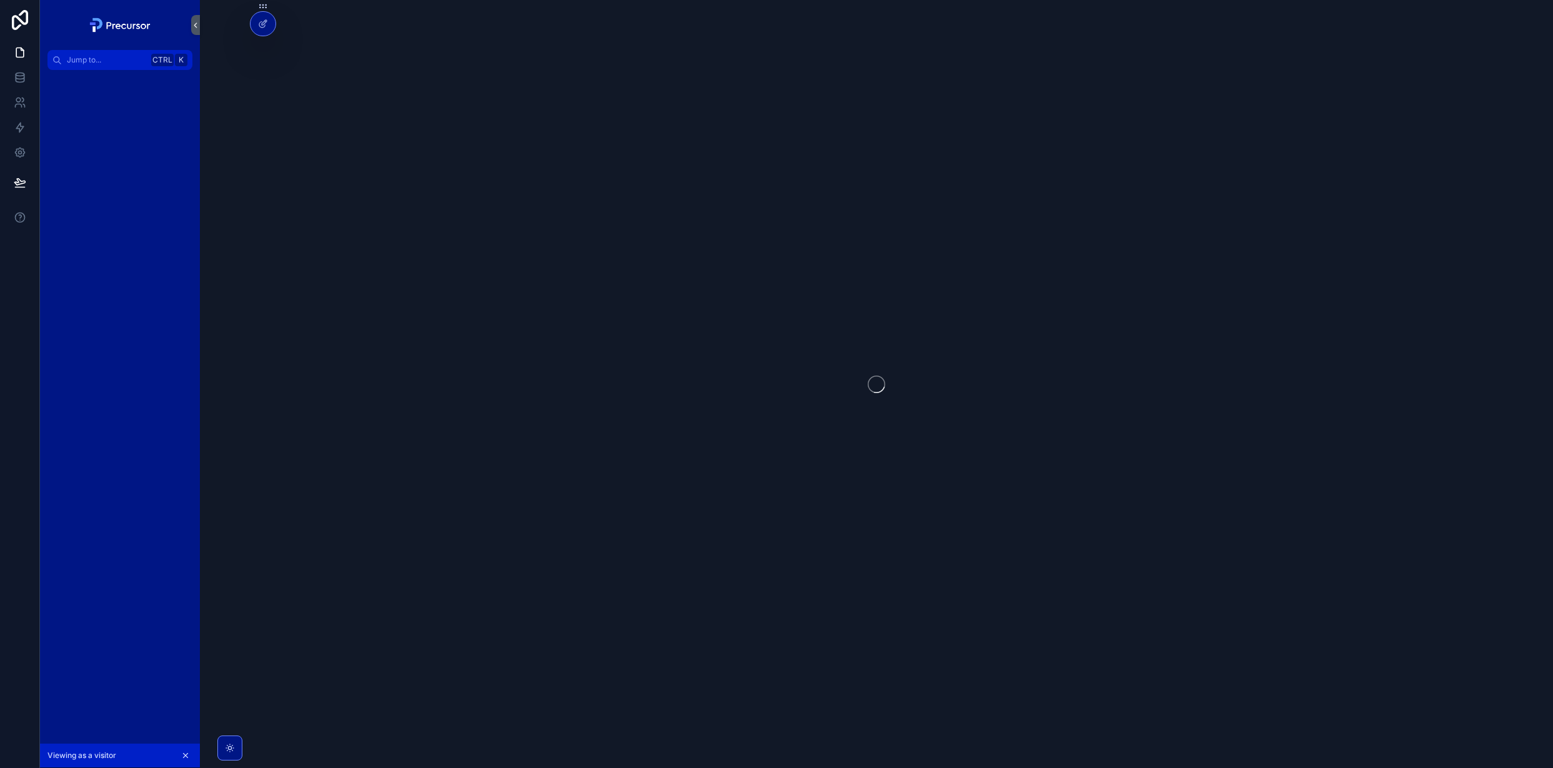 The width and height of the screenshot is (1553, 768). Describe the element at coordinates (106, 60) in the screenshot. I see `span: Jump to...` at that location.